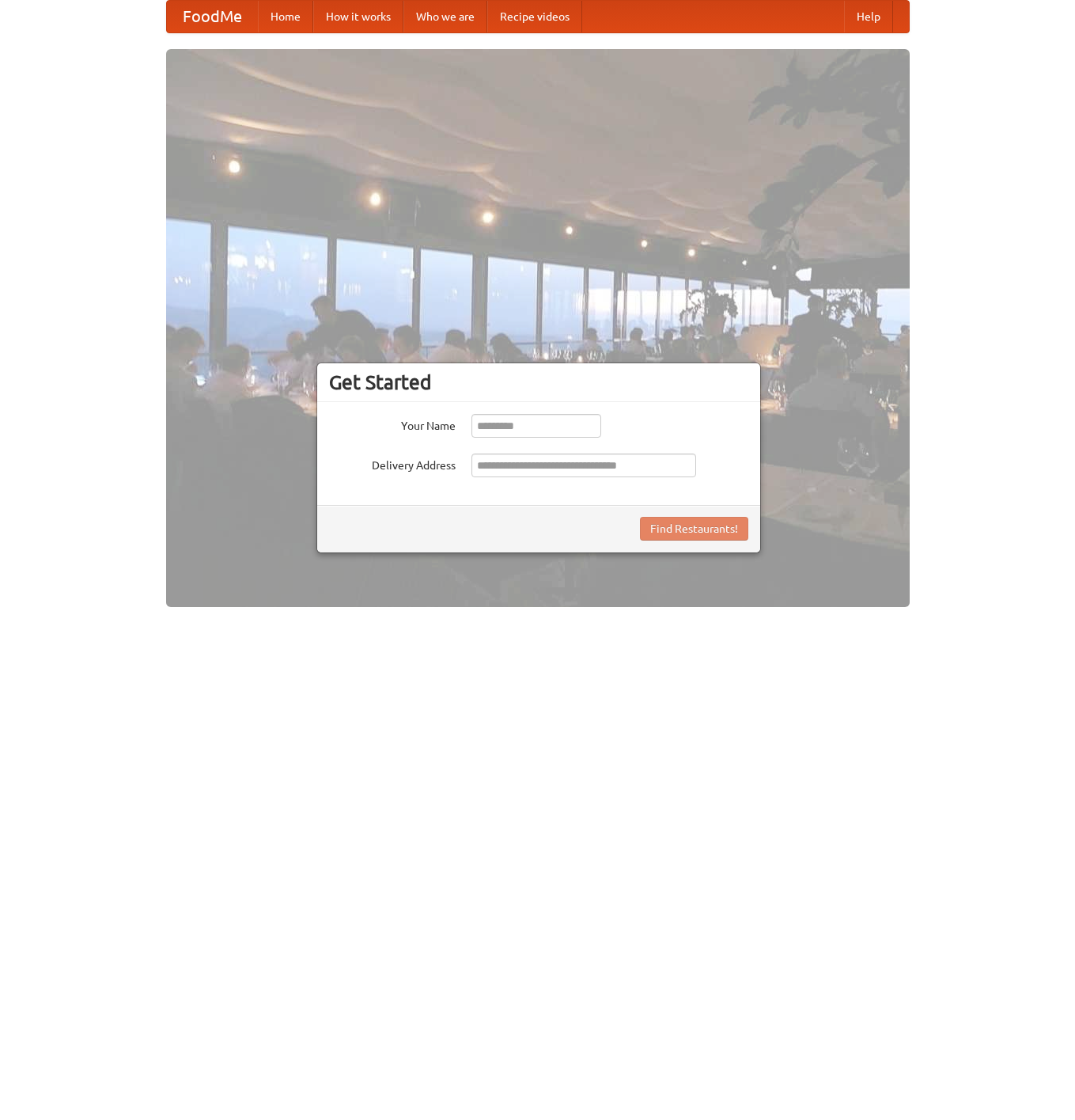  What do you see at coordinates (868, 16) in the screenshot?
I see `a: Help` at bounding box center [868, 16].